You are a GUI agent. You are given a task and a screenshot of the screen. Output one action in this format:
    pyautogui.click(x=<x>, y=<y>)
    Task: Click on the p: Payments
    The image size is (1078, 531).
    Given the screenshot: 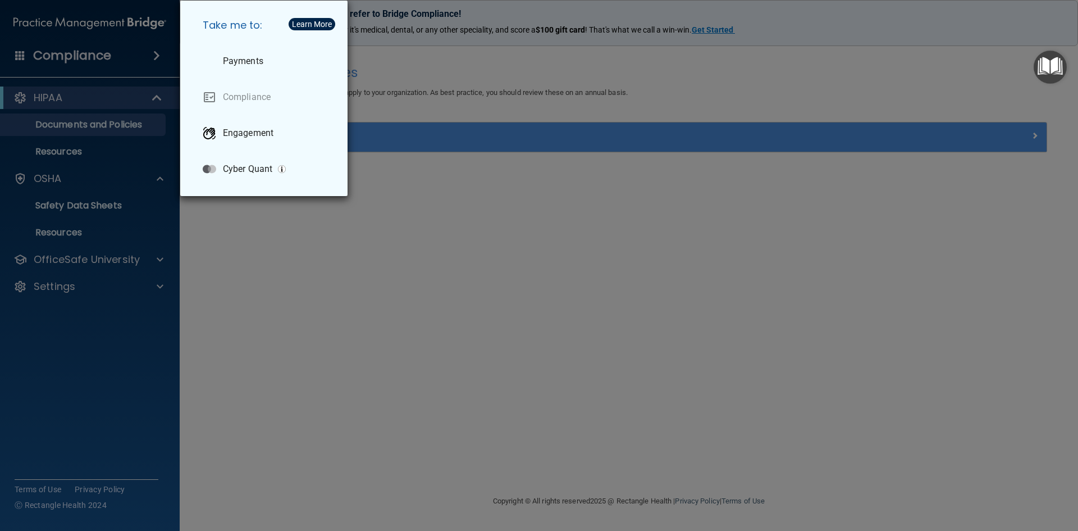 What is the action you would take?
    pyautogui.click(x=243, y=61)
    